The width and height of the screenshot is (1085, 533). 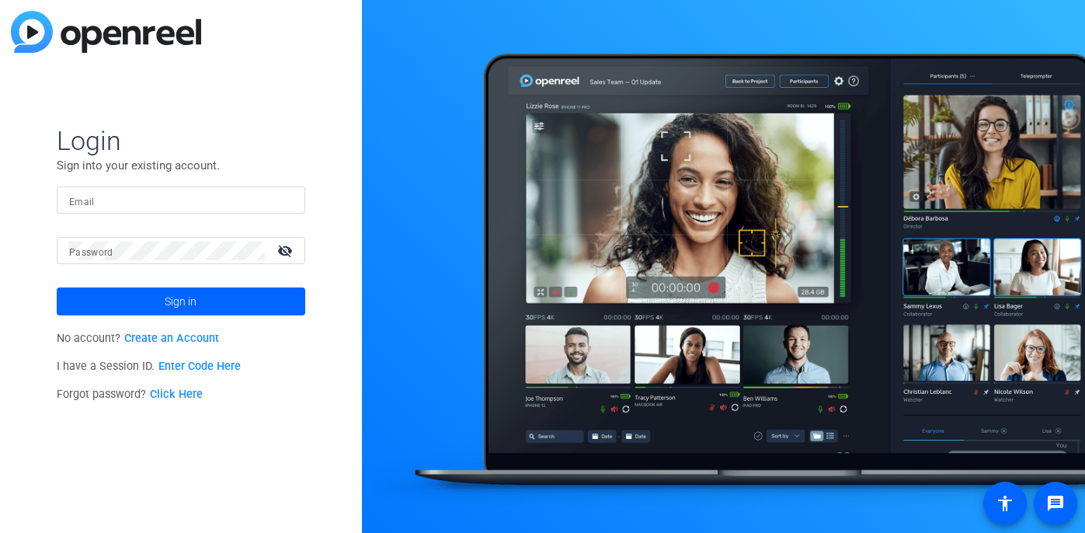 I want to click on mat-icon: accessibility, so click(x=1005, y=503).